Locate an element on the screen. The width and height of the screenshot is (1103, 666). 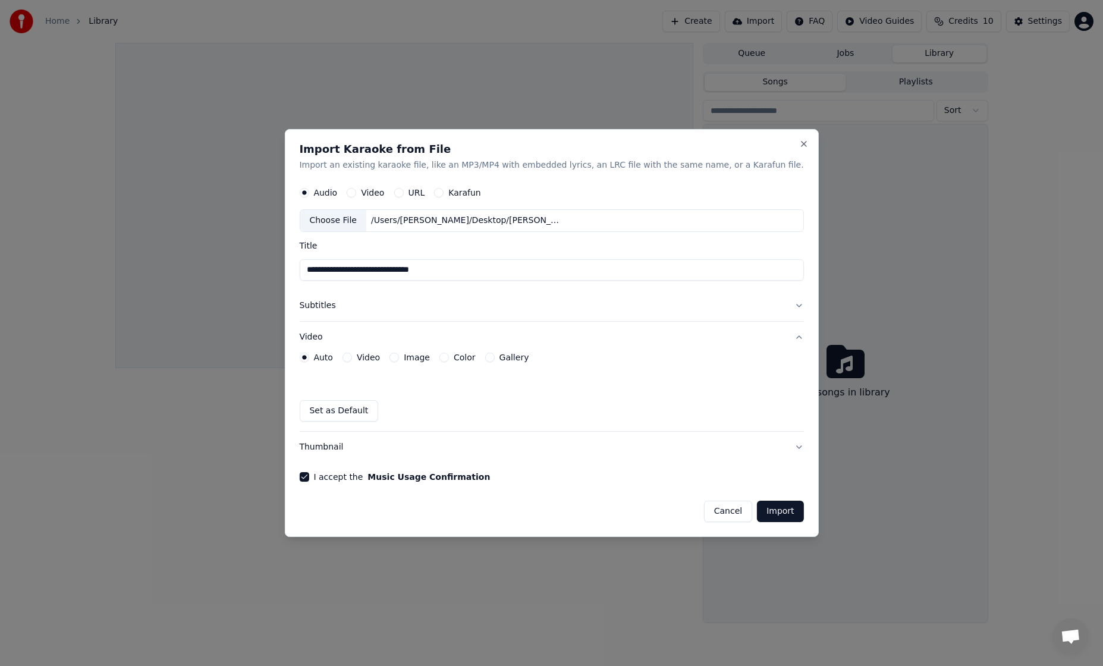
button: I accept the is located at coordinates (429, 477).